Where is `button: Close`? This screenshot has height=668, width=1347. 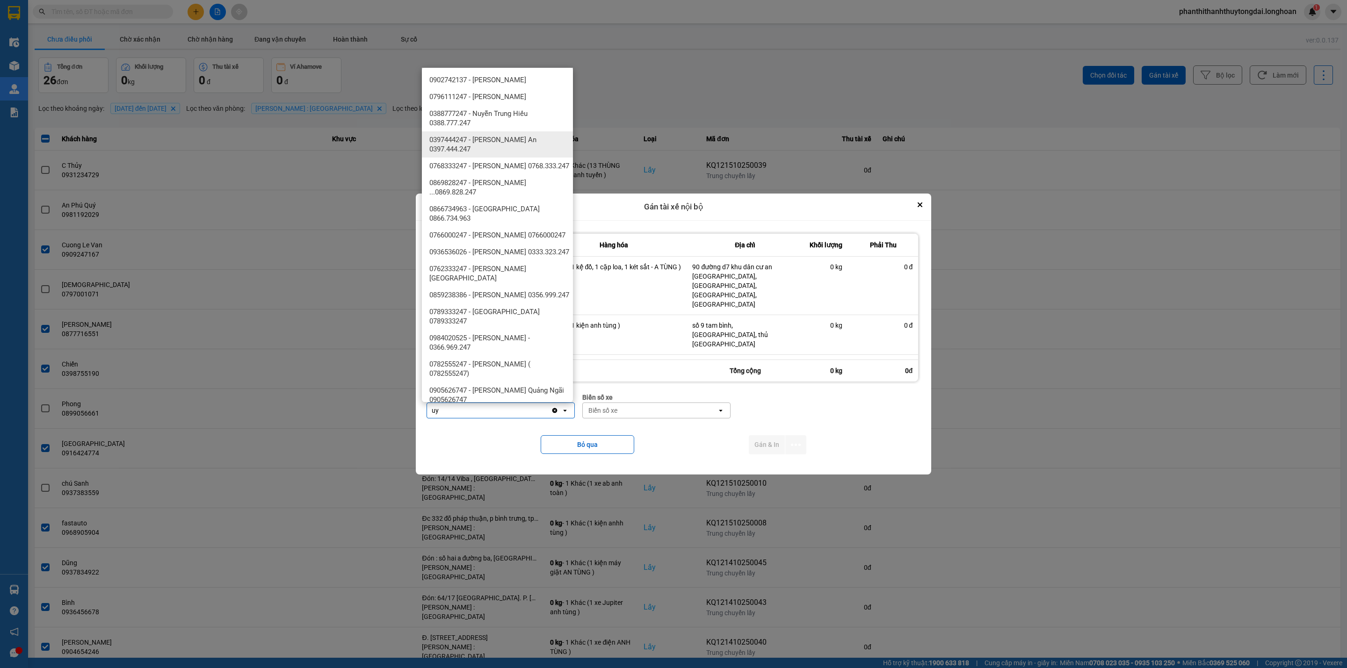
button: Close is located at coordinates (920, 205).